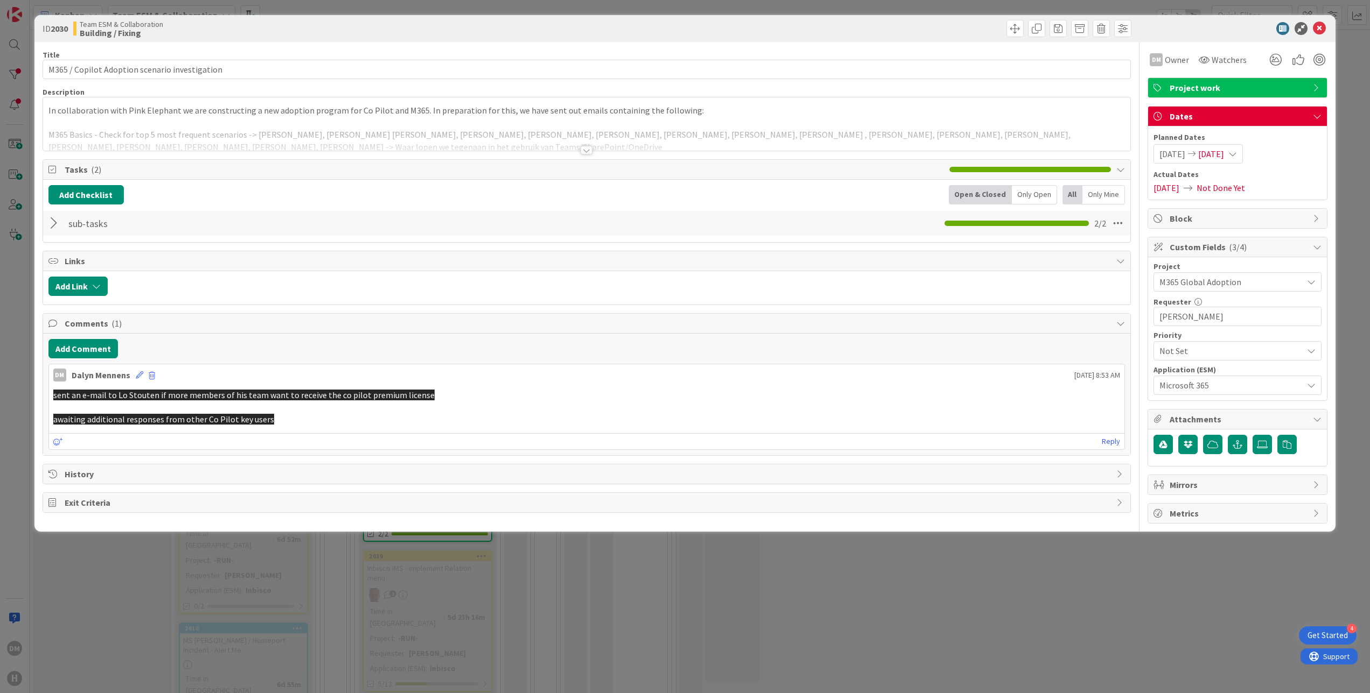  I want to click on span: Watchers, so click(1229, 60).